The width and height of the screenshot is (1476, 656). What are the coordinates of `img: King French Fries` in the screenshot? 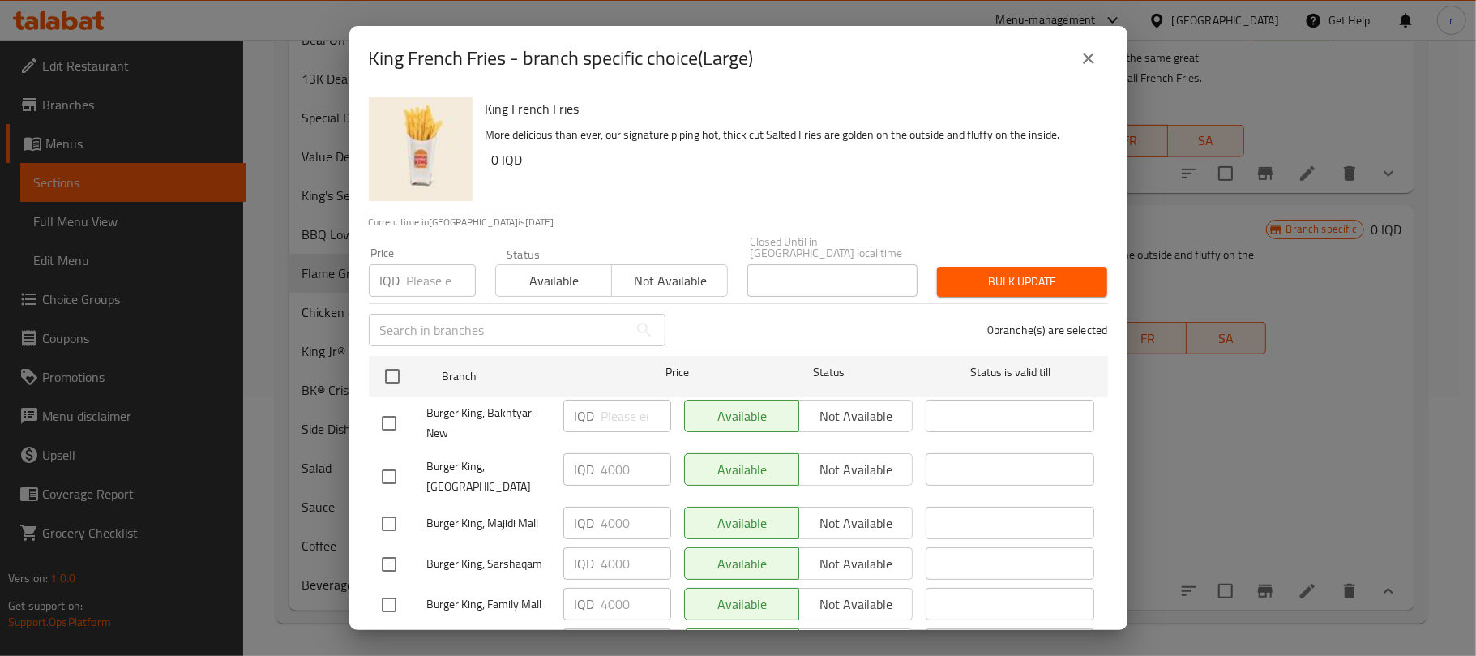 It's located at (421, 149).